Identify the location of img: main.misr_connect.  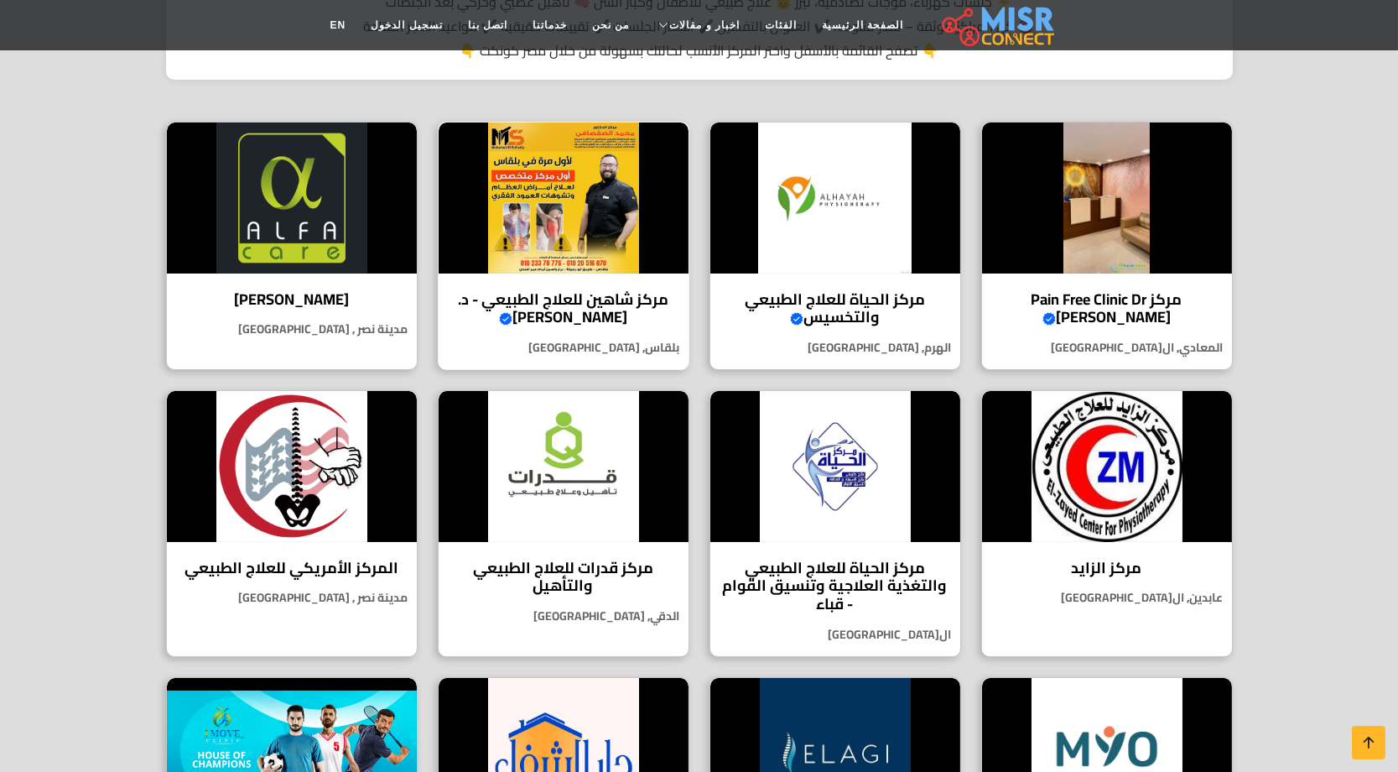
(998, 25).